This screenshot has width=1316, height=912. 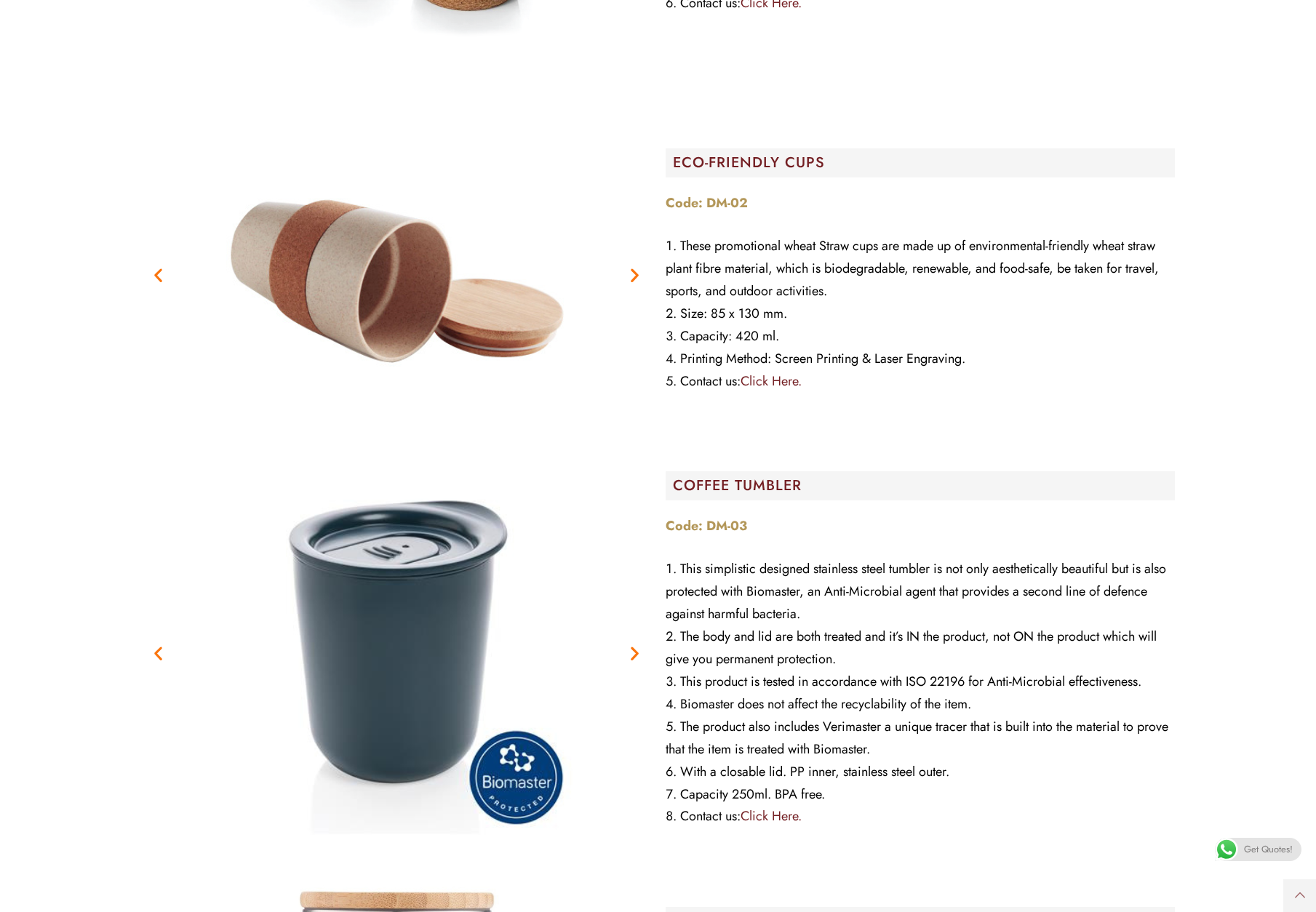 I want to click on span: These promotional wheat Straw cups are made up of environmental-friendly wheat straw plant fibre ..., so click(x=912, y=268).